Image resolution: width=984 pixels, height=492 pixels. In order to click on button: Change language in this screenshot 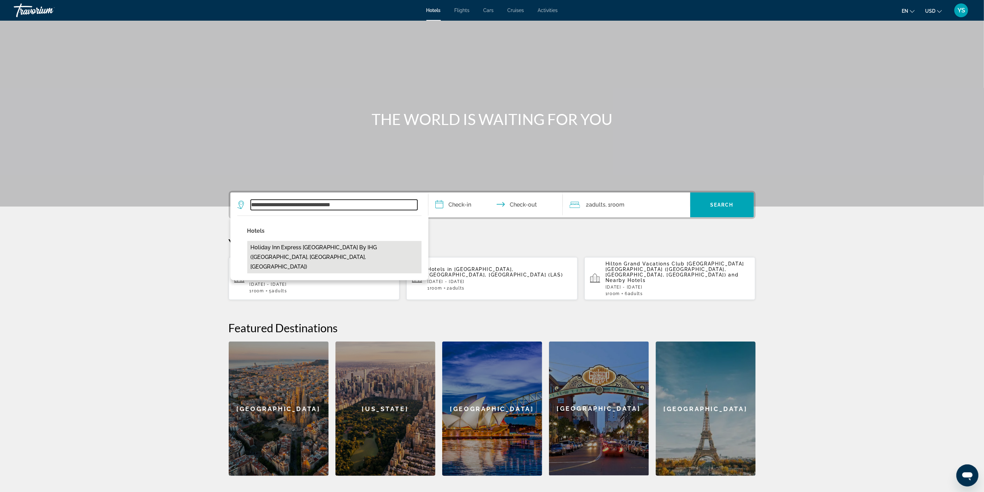, I will do `click(908, 11)`.